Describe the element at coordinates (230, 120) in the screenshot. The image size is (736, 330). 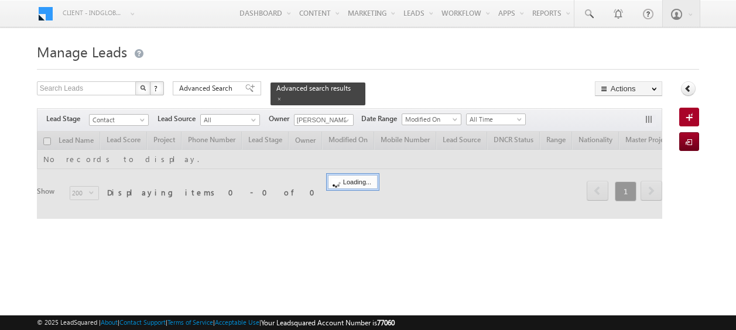
I see `a: All` at that location.